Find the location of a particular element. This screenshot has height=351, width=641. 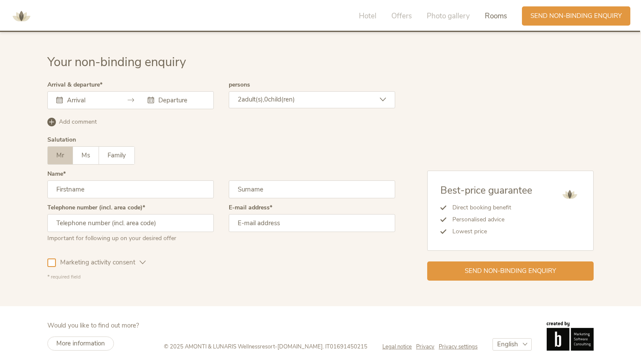

label: Arrival & departure is located at coordinates (75, 85).